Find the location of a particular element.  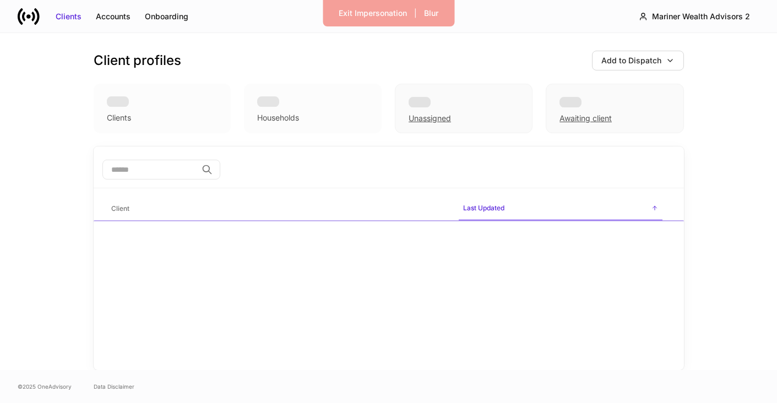

span: Client is located at coordinates (278, 209).